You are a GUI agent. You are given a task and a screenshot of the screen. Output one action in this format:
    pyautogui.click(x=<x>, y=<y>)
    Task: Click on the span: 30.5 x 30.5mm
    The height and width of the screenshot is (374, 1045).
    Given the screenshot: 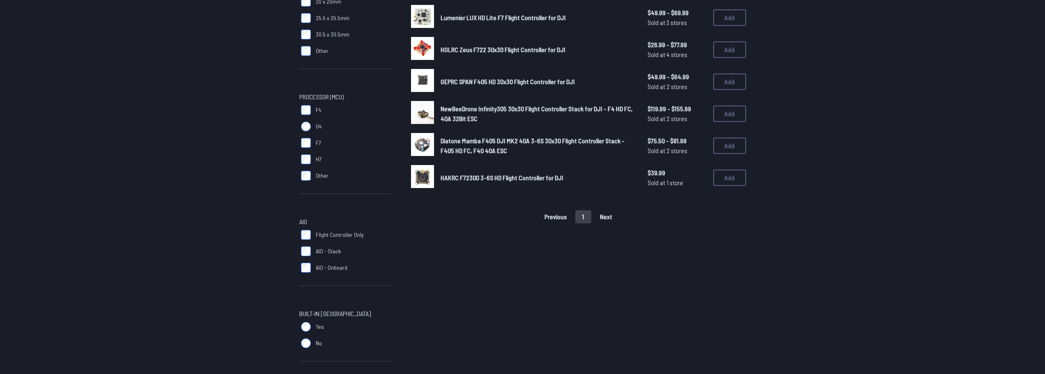 What is the action you would take?
    pyautogui.click(x=333, y=34)
    